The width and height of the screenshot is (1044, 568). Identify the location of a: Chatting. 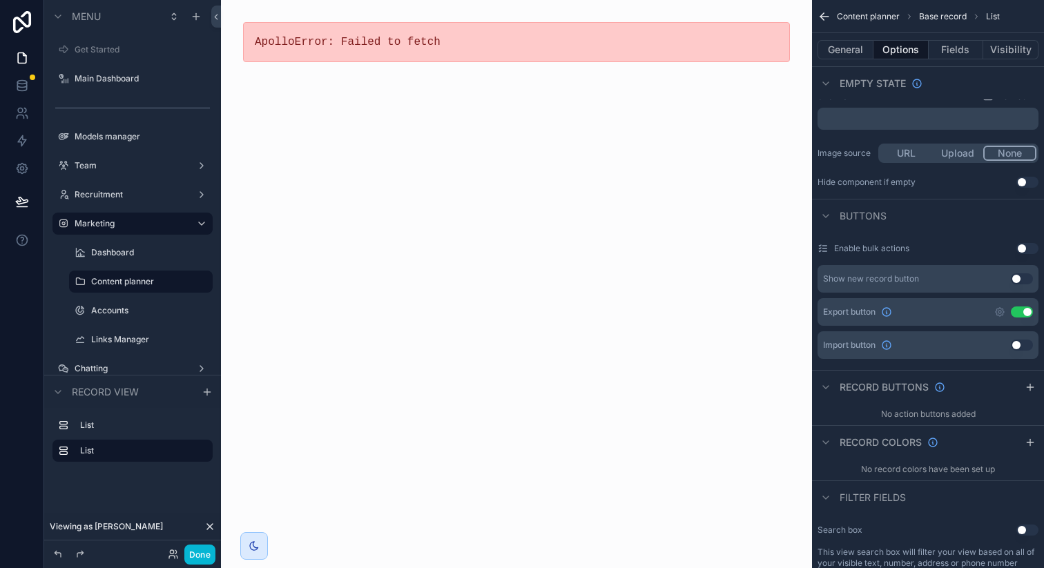
(133, 369).